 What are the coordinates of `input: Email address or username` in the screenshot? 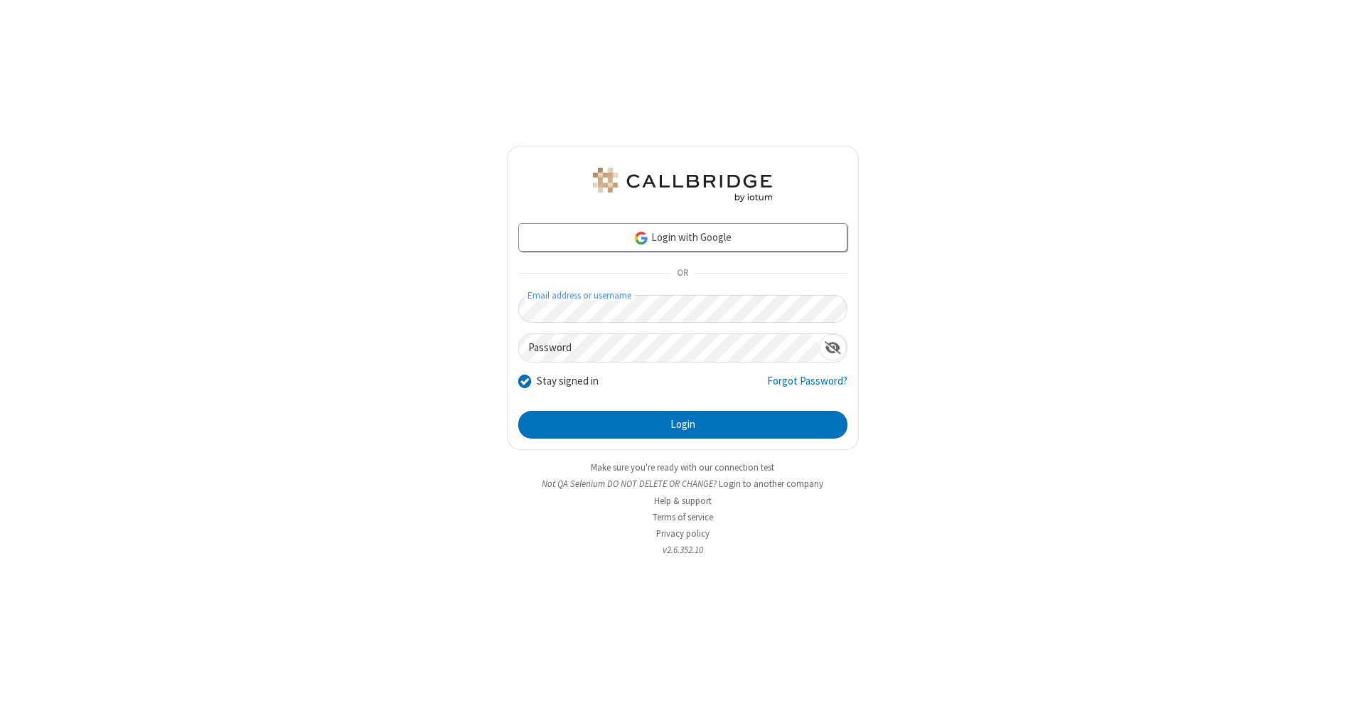 It's located at (683, 309).